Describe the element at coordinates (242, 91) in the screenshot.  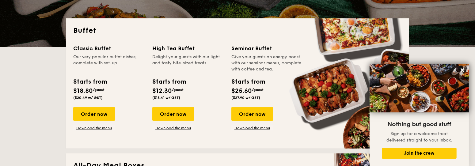
I see `span: $25.60` at that location.